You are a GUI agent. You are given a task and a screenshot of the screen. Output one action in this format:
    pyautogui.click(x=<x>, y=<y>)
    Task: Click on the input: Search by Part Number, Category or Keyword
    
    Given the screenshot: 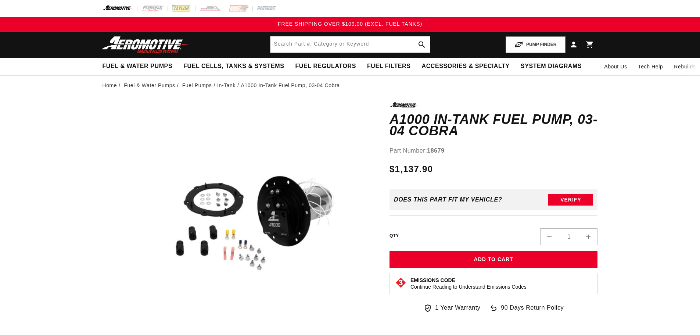 What is the action you would take?
    pyautogui.click(x=350, y=44)
    